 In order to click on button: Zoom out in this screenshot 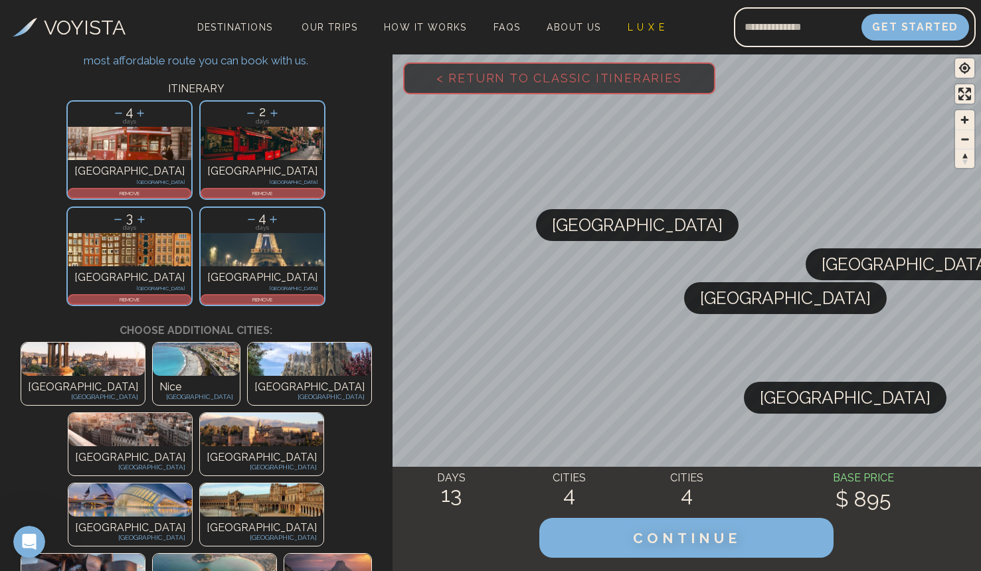, I will do `click(965, 139)`.